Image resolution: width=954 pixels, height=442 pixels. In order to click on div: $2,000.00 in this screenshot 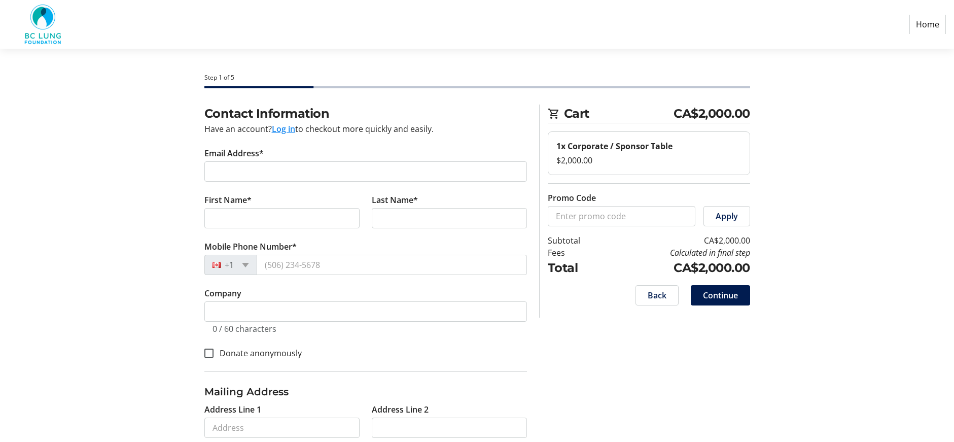, I will do `click(649, 160)`.